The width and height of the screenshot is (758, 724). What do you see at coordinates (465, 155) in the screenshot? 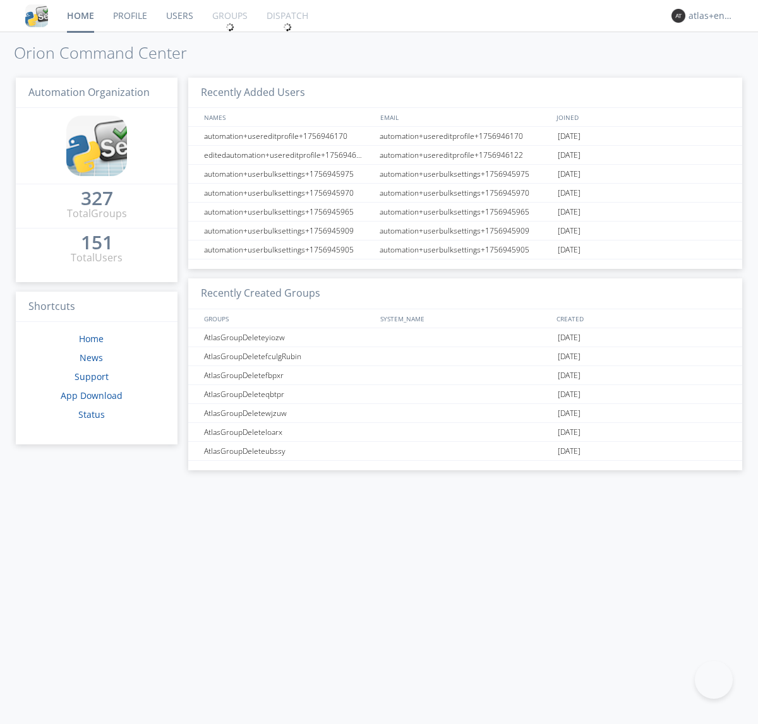
I see `div: automation+usereditprofile+1756946122` at bounding box center [465, 155].